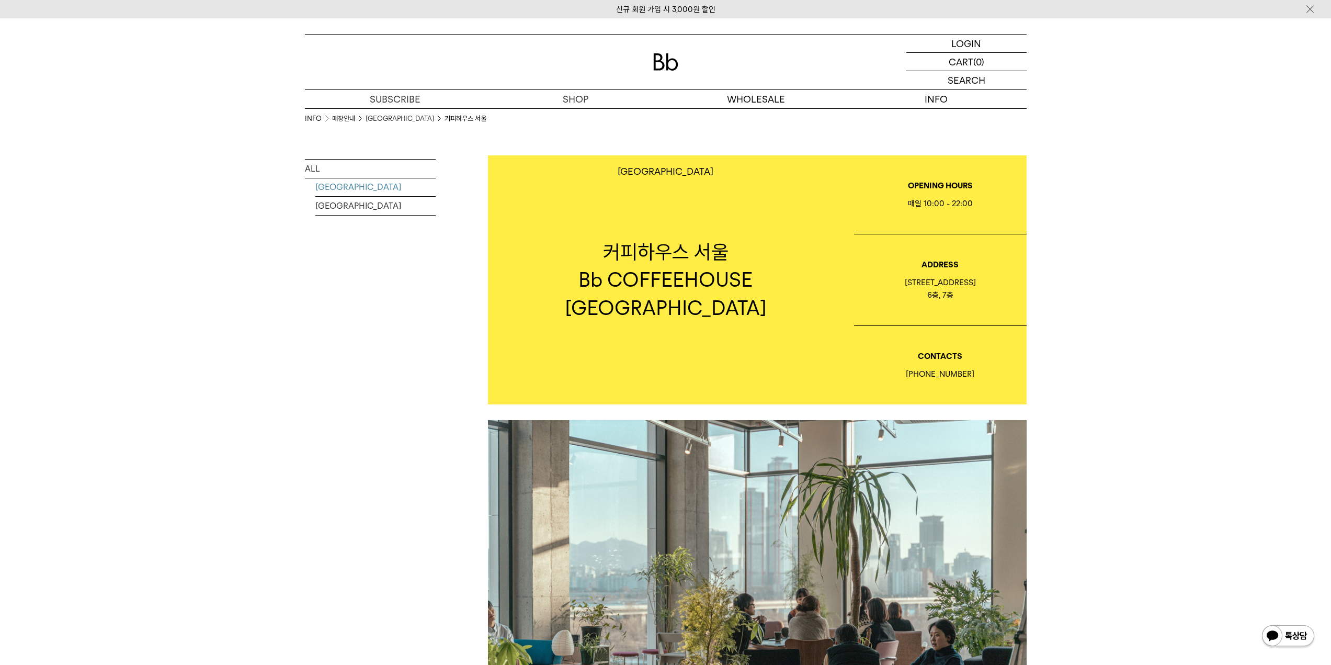 The image size is (1331, 665). What do you see at coordinates (395, 99) in the screenshot?
I see `p: SUBSCRIBE` at bounding box center [395, 99].